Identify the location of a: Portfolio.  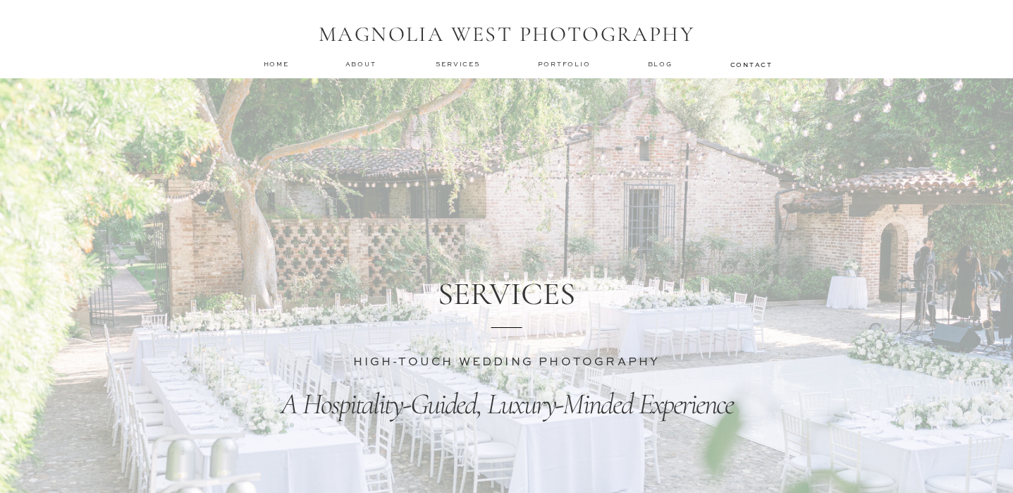
(565, 64).